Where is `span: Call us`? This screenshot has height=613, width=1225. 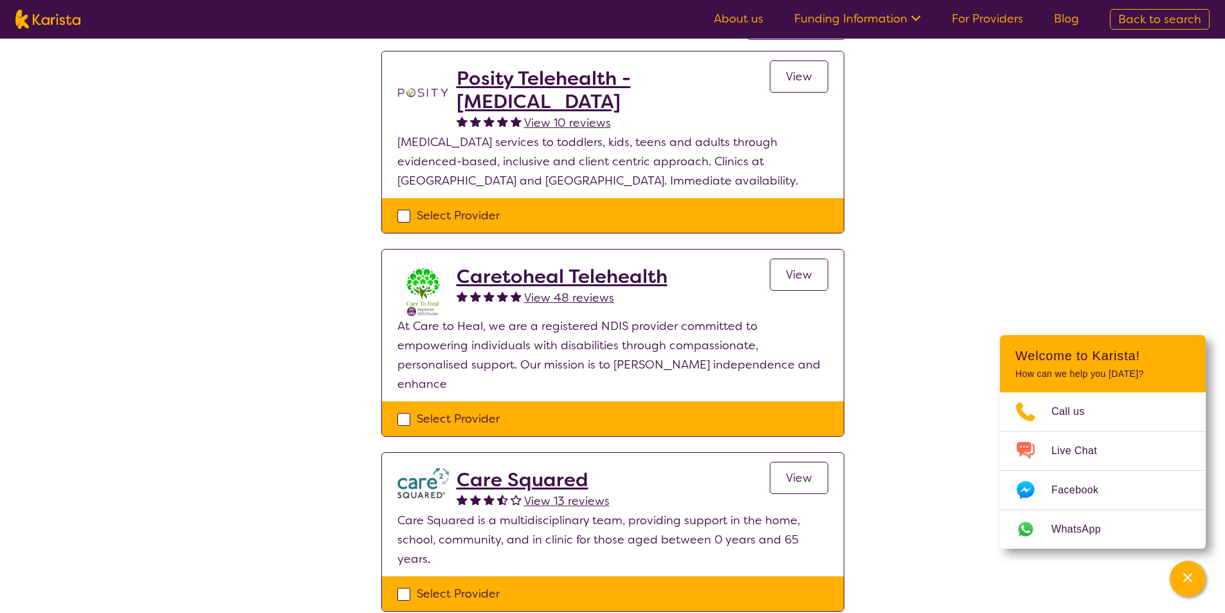 span: Call us is located at coordinates (1076, 412).